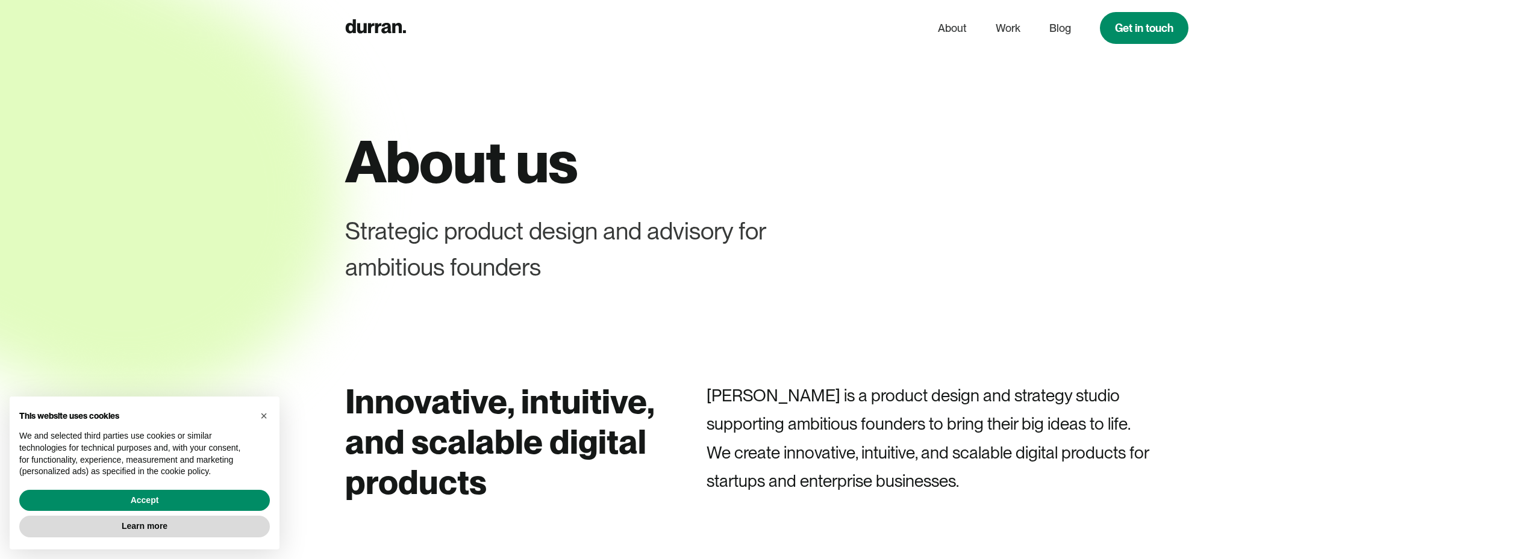 This screenshot has width=1533, height=559. What do you see at coordinates (145, 527) in the screenshot?
I see `button: Learn more` at bounding box center [145, 527].